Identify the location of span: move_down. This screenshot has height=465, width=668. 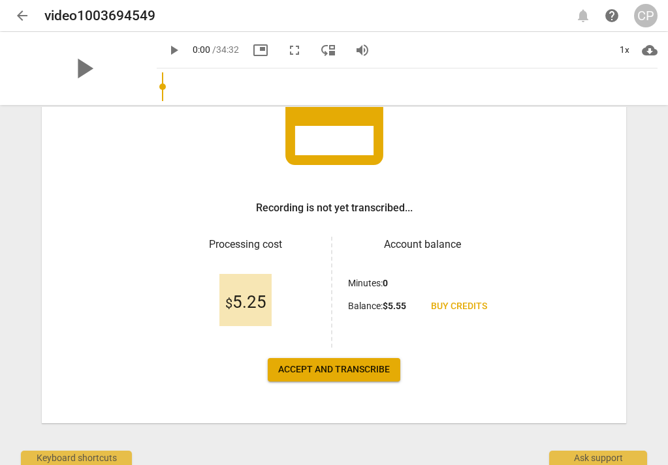
(328, 50).